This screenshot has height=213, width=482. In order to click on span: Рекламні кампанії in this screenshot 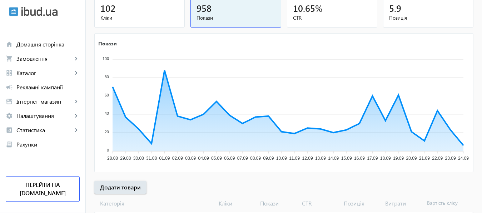, I will do `click(48, 87)`.